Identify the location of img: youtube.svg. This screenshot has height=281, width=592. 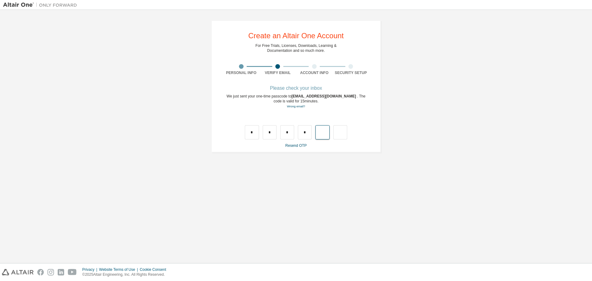
(72, 272).